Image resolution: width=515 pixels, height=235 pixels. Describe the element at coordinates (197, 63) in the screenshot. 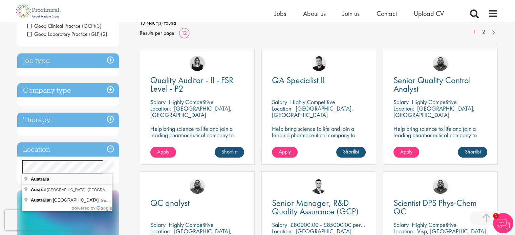

I see `a: Molly Colclough` at that location.